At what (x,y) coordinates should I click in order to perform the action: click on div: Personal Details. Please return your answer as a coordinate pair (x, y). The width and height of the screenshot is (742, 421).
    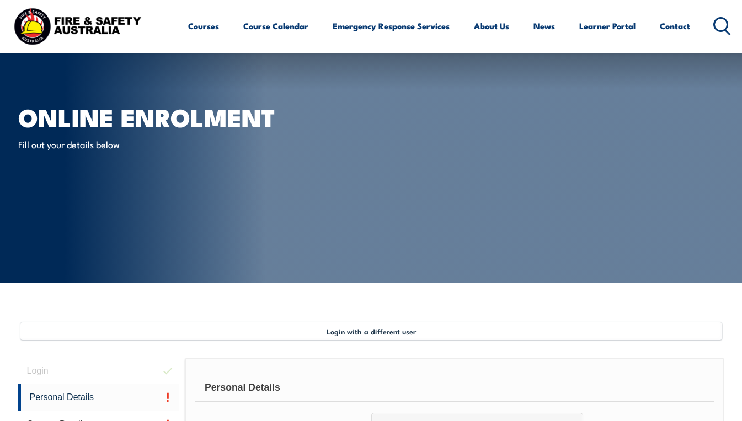
    Looking at the image, I should click on (454, 388).